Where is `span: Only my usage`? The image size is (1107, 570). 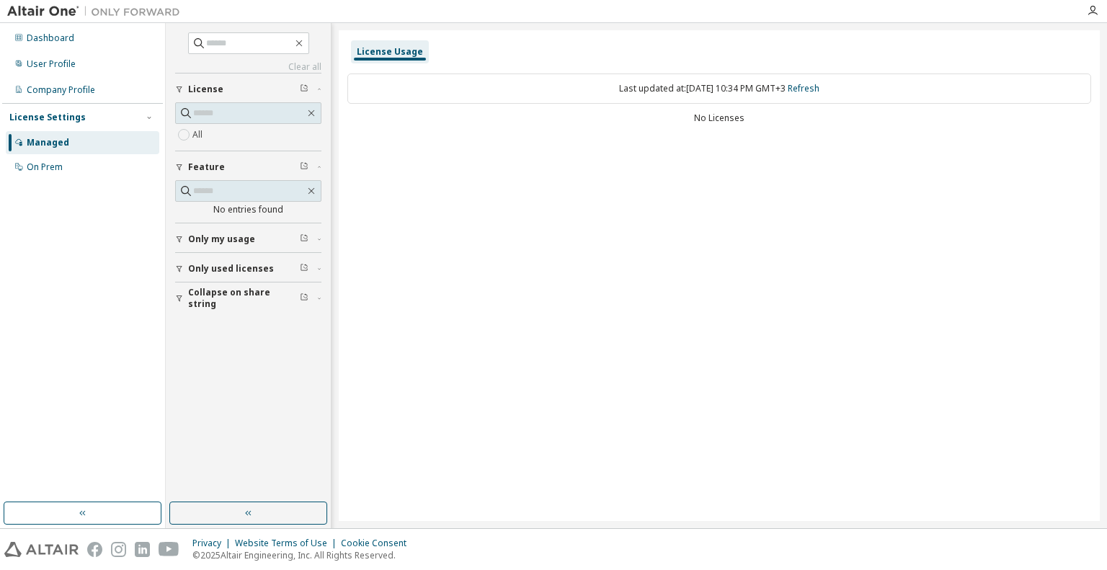
span: Only my usage is located at coordinates (221, 239).